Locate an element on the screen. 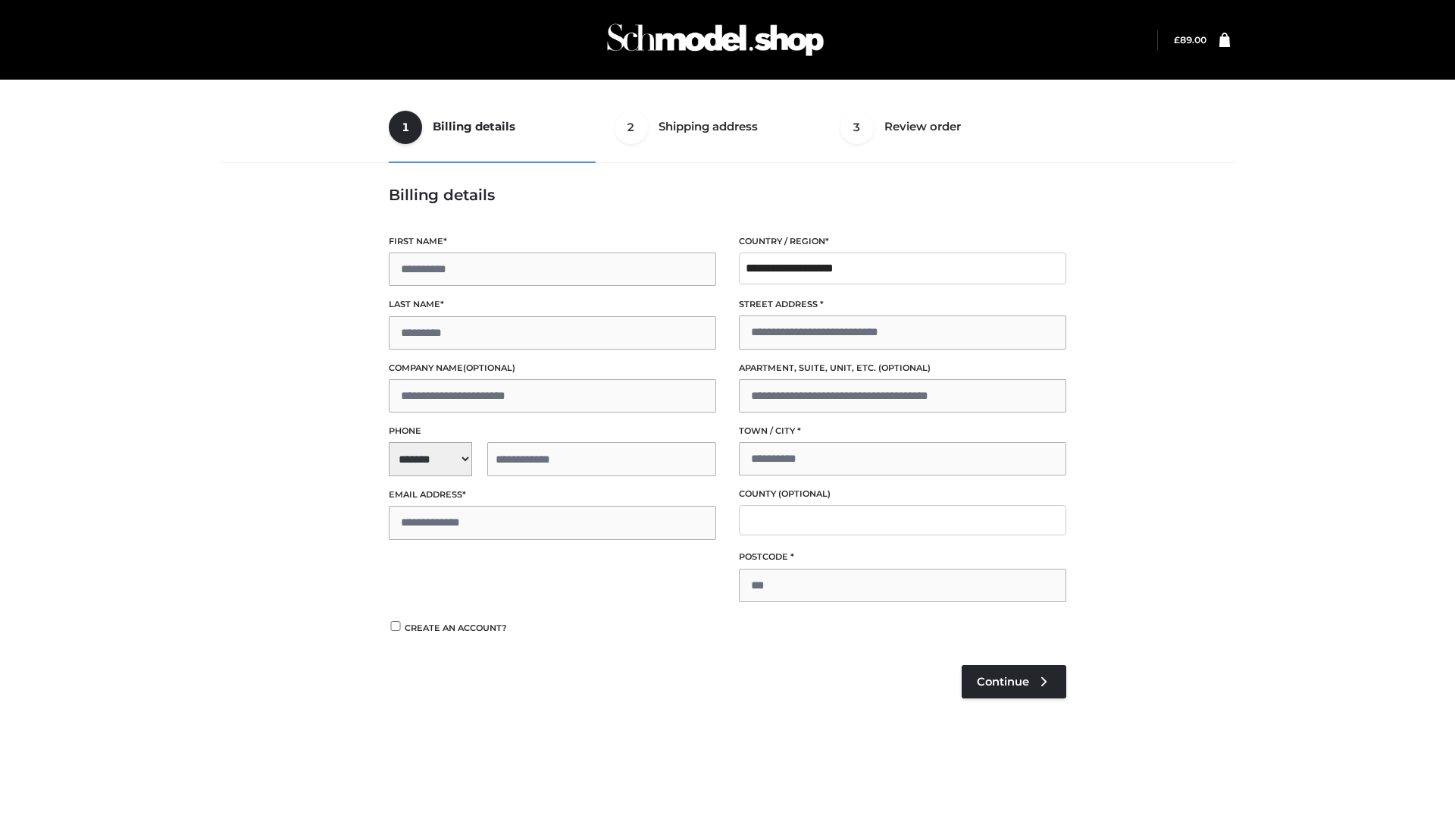 This screenshot has height=819, width=1455. label: Company name is located at coordinates (552, 368).